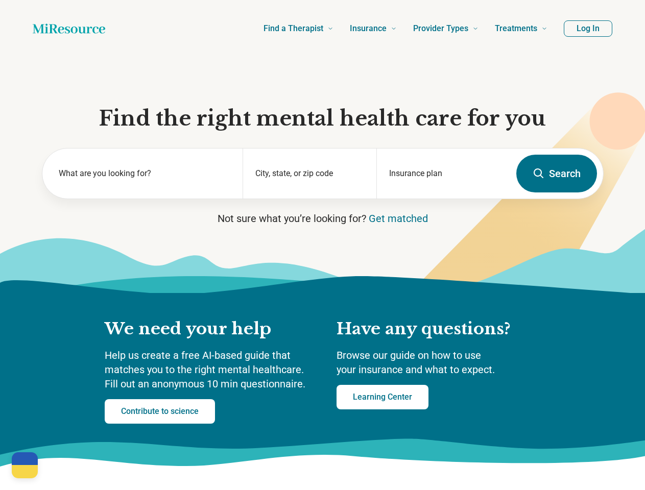 The height and width of the screenshot is (490, 645). Describe the element at coordinates (323, 119) in the screenshot. I see `h1: Find the right mental health care for you` at that location.